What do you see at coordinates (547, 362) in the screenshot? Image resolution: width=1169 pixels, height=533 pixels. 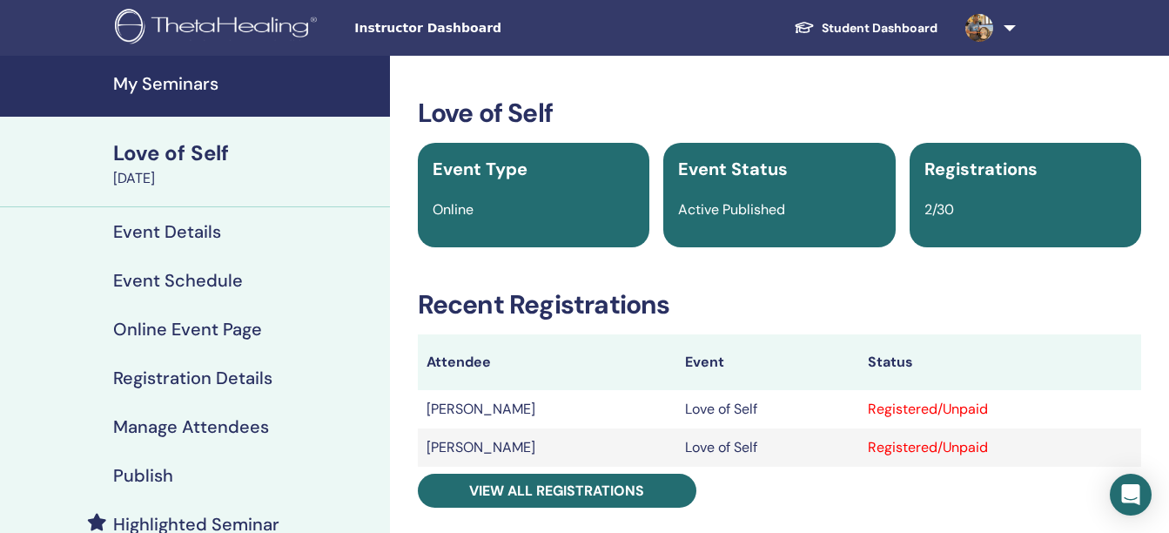 I see `th: Attendee` at bounding box center [547, 362].